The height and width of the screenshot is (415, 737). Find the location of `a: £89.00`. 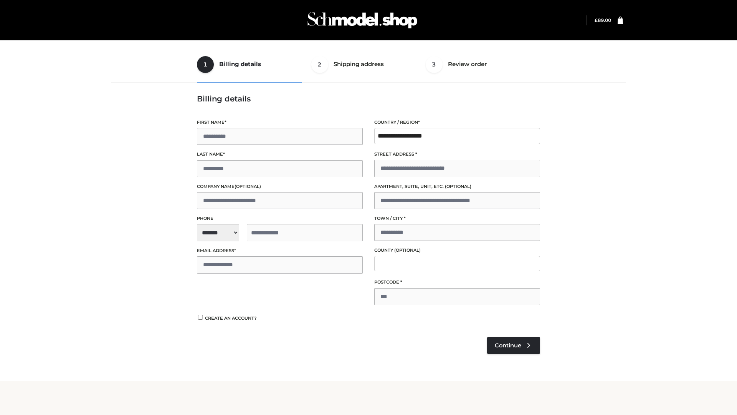

a: £89.00 is located at coordinates (603, 20).